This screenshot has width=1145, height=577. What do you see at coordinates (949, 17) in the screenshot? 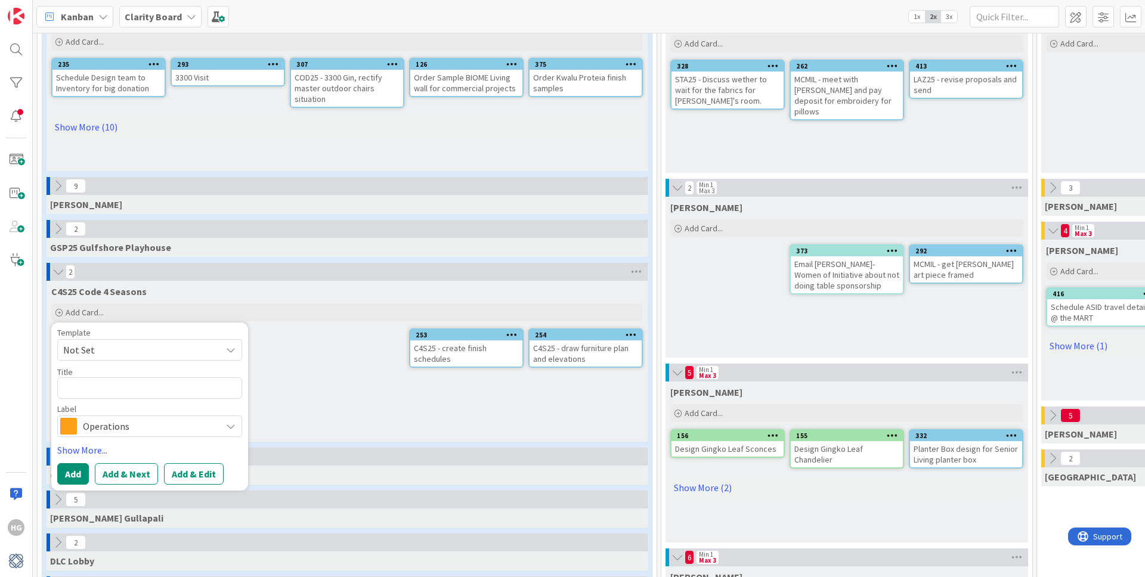
I see `span: 3x` at bounding box center [949, 17].